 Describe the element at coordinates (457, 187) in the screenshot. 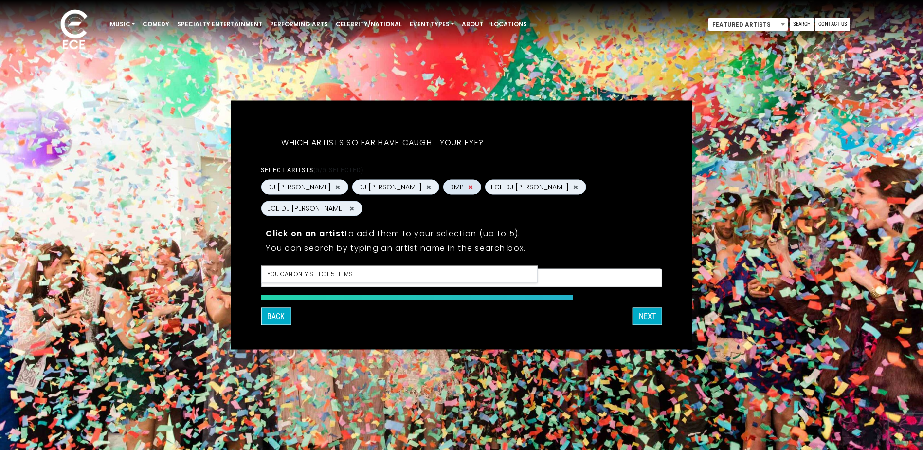

I see `span: DMP` at that location.